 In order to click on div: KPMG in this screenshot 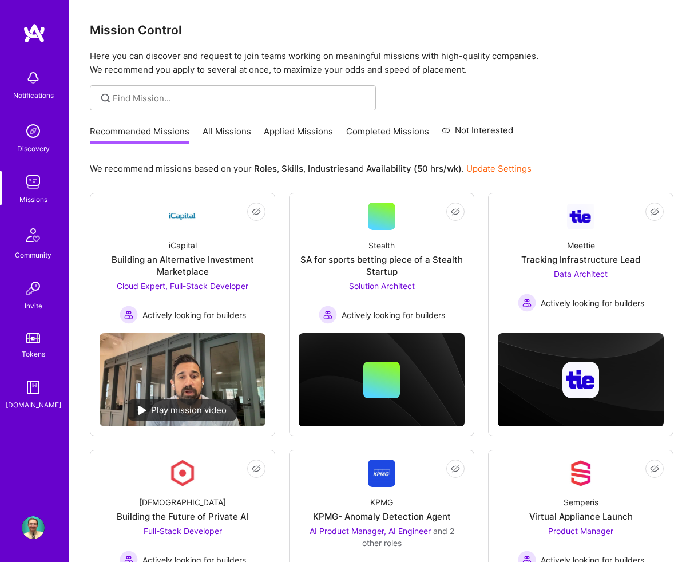, I will do `click(382, 502)`.